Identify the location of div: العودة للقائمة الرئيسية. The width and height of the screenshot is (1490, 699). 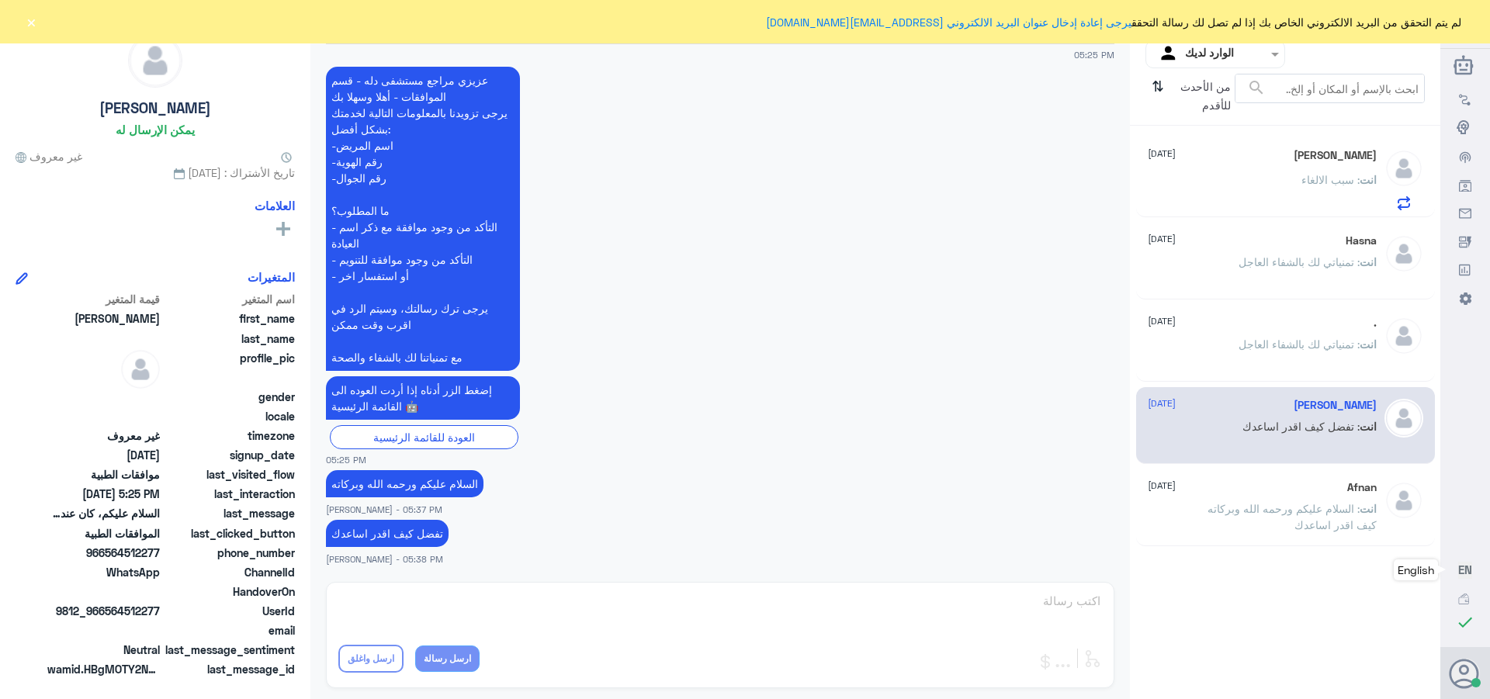
(424, 437).